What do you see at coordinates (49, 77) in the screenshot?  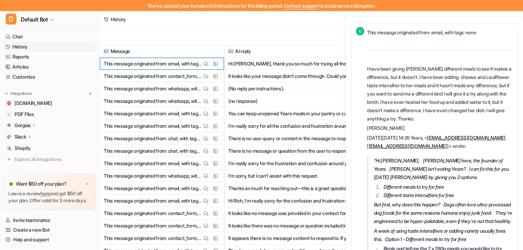 I see `a: Customize` at bounding box center [49, 77].